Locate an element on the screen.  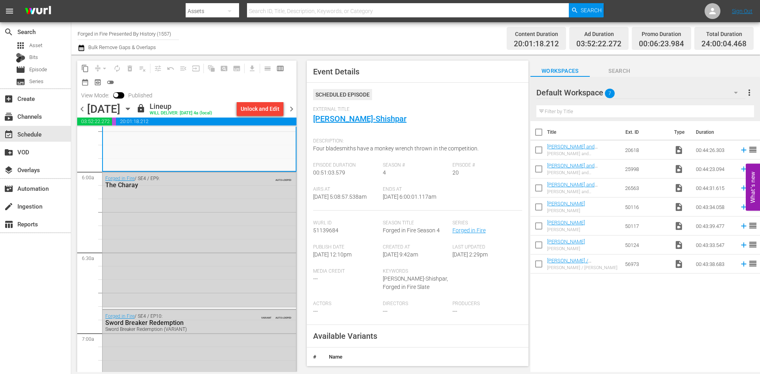
td: 26563 is located at coordinates (646, 188).